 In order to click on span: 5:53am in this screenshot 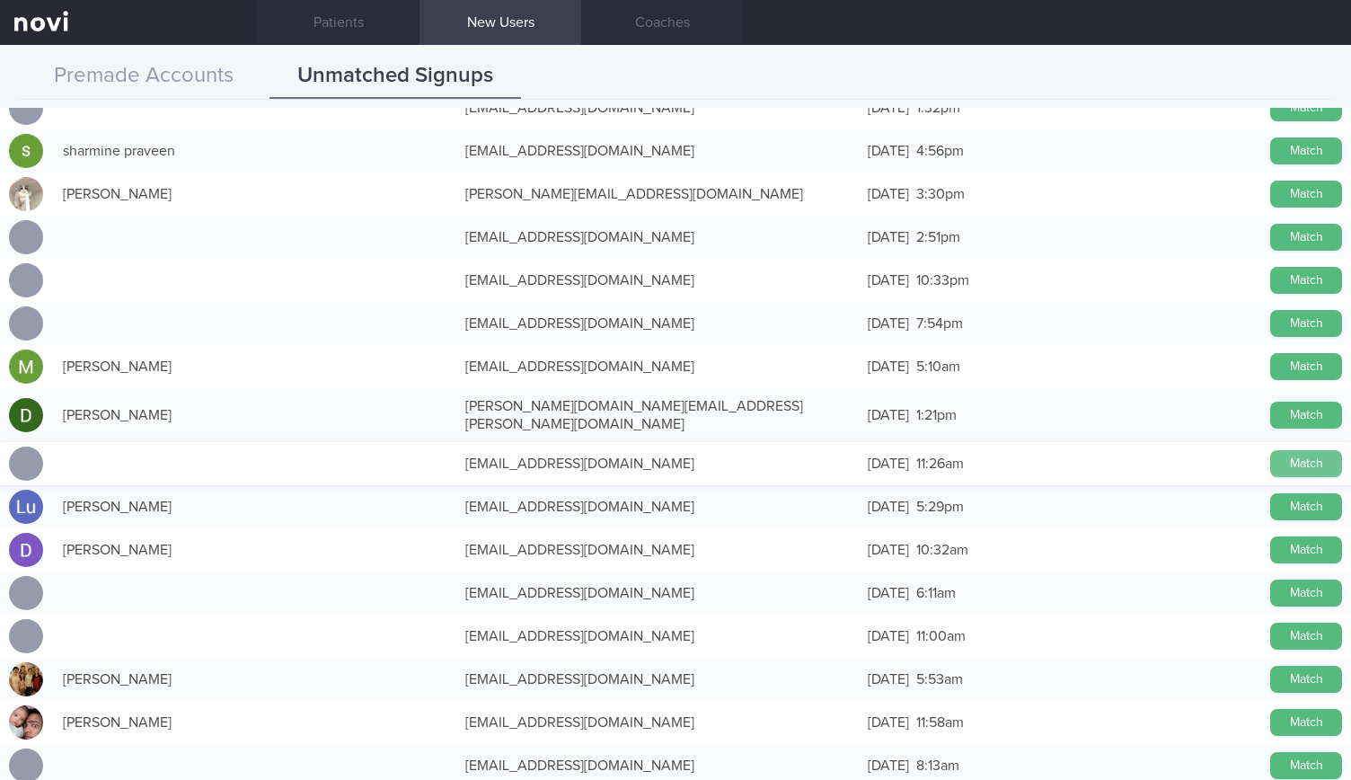, I will do `click(940, 679)`.